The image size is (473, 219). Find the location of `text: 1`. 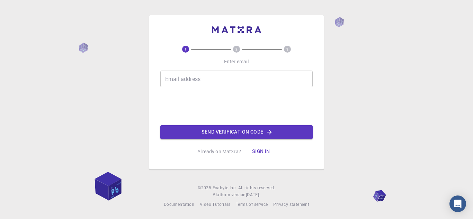

text: 1 is located at coordinates (185, 49).